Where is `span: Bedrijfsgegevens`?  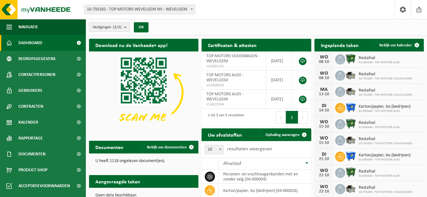
span: Bedrijfsgegevens is located at coordinates (37, 59).